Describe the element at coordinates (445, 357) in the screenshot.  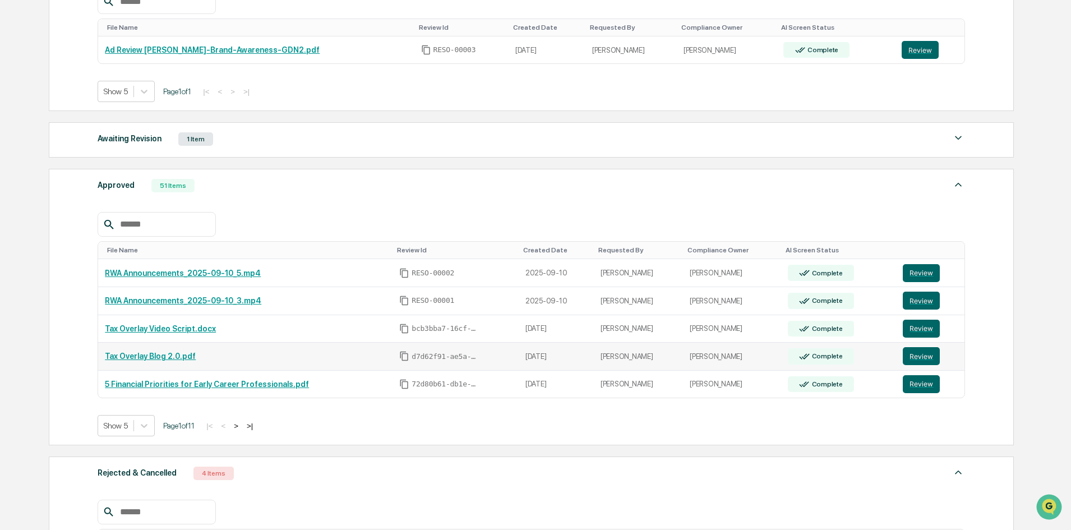
I see `span: d7d62f91-ae5a-44f2-bbec-fb0e3cba95f7` at that location.